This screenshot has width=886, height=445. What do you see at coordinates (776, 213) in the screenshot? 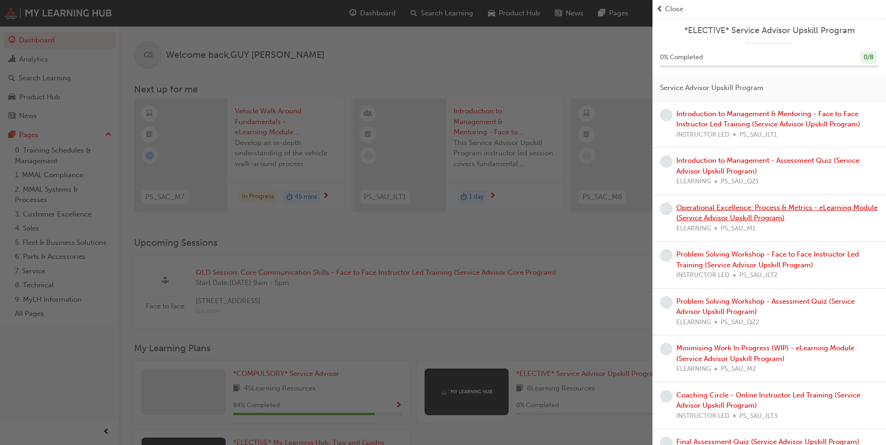
I see `a: Operational Excellence: Process & Metrics - eLearning Module (Service Advisor Upskill Program)` at bounding box center [776, 213].